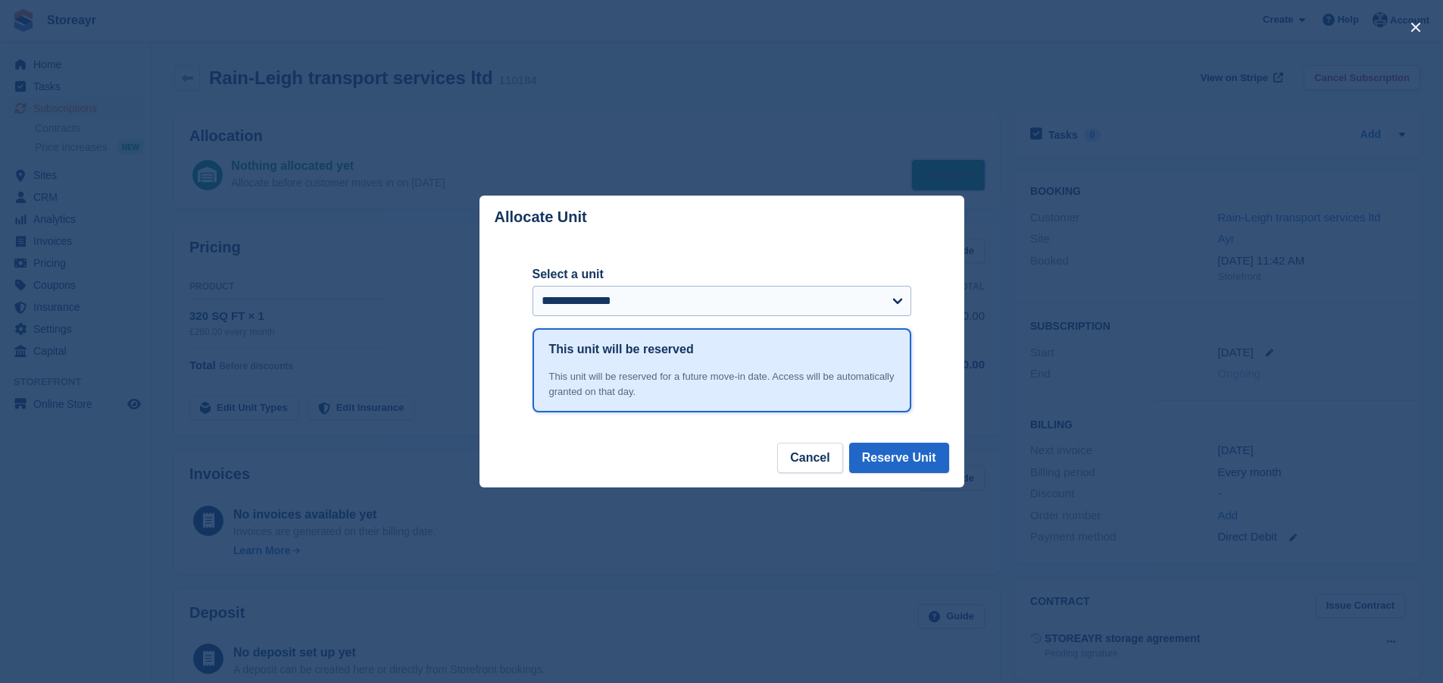  Describe the element at coordinates (810, 458) in the screenshot. I see `button: Cancel` at that location.